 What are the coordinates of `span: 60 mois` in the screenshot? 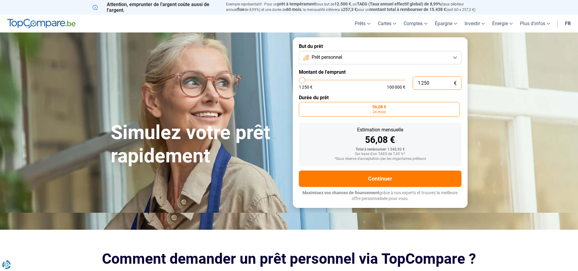 It's located at (294, 9).